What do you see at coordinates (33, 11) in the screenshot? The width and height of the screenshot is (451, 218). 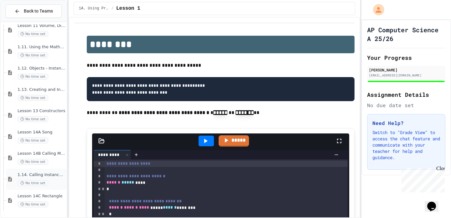 I see `button: Back to Teams` at bounding box center [33, 11].